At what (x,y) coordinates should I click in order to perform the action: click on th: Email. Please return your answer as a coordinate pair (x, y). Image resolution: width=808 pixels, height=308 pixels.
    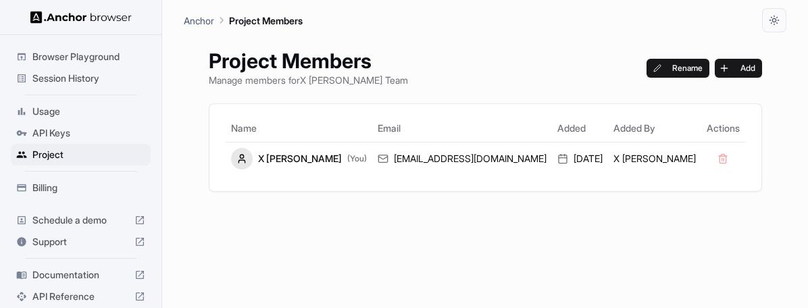
    Looking at the image, I should click on (462, 128).